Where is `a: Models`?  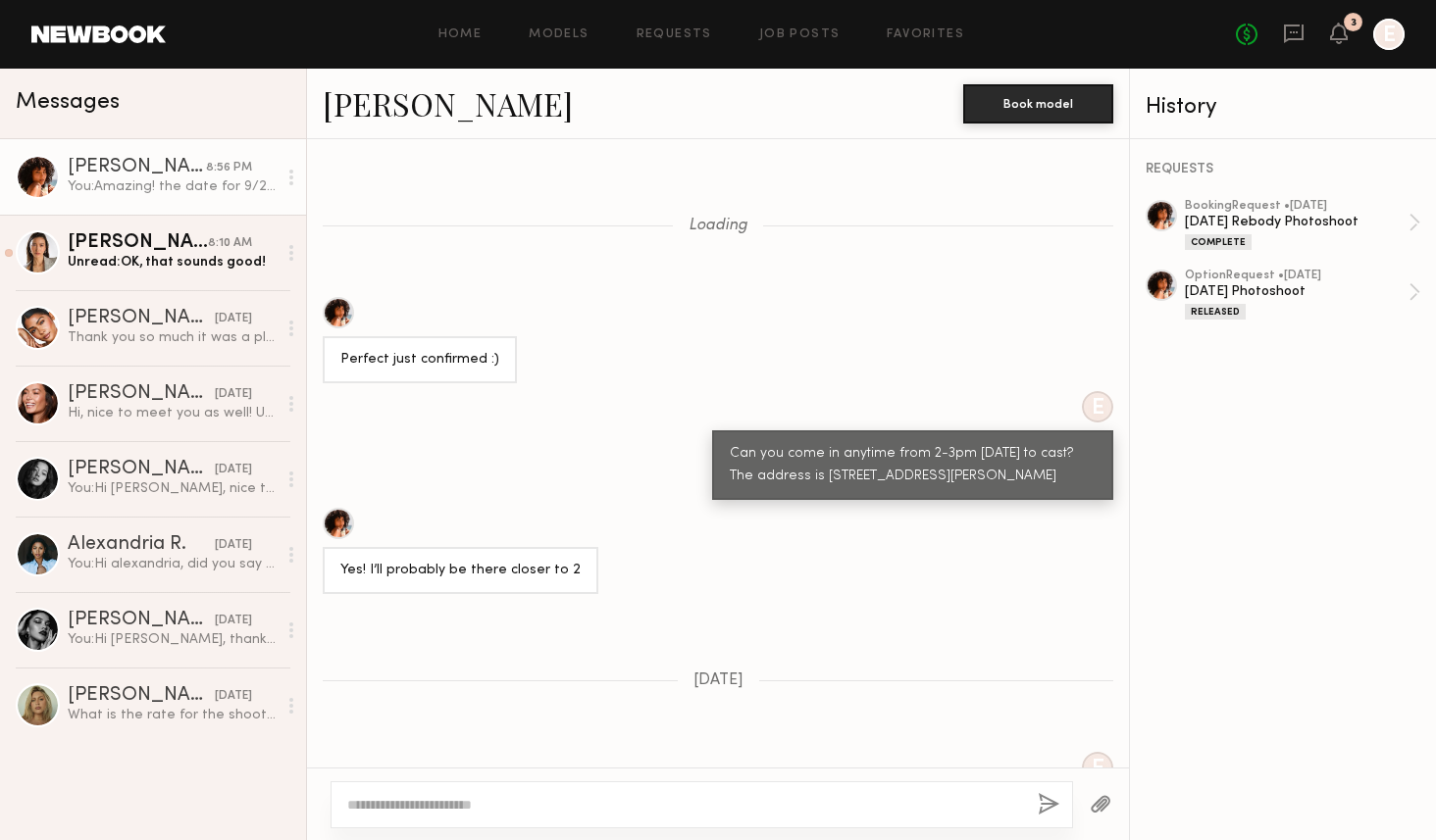
a: Models is located at coordinates (558, 35).